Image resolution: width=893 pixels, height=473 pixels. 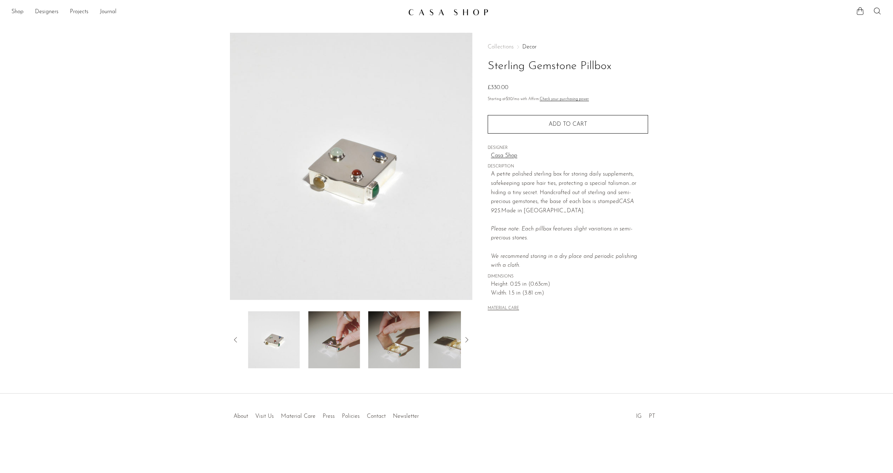 I want to click on ul: NEW HEADER MENU, so click(x=207, y=12).